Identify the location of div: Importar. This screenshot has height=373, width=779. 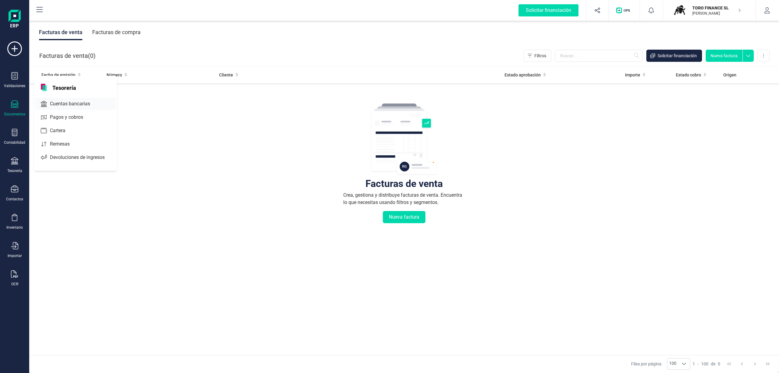
(15, 256).